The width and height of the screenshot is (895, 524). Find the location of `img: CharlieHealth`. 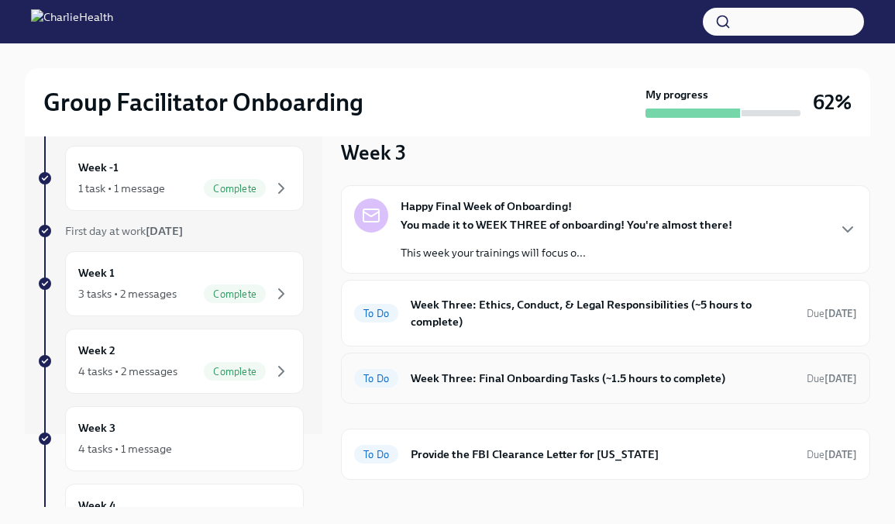

img: CharlieHealth is located at coordinates (72, 22).